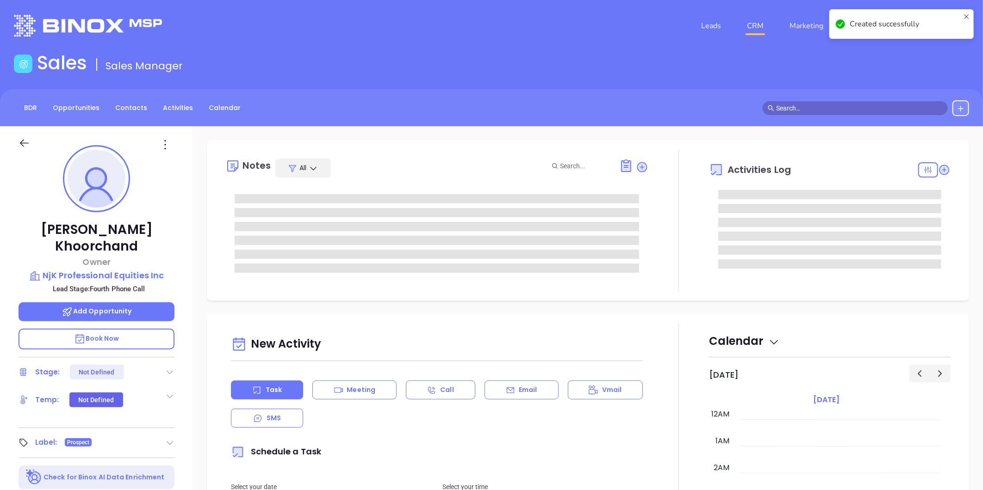 Image resolution: width=983 pixels, height=490 pixels. I want to click on a: BDR, so click(31, 108).